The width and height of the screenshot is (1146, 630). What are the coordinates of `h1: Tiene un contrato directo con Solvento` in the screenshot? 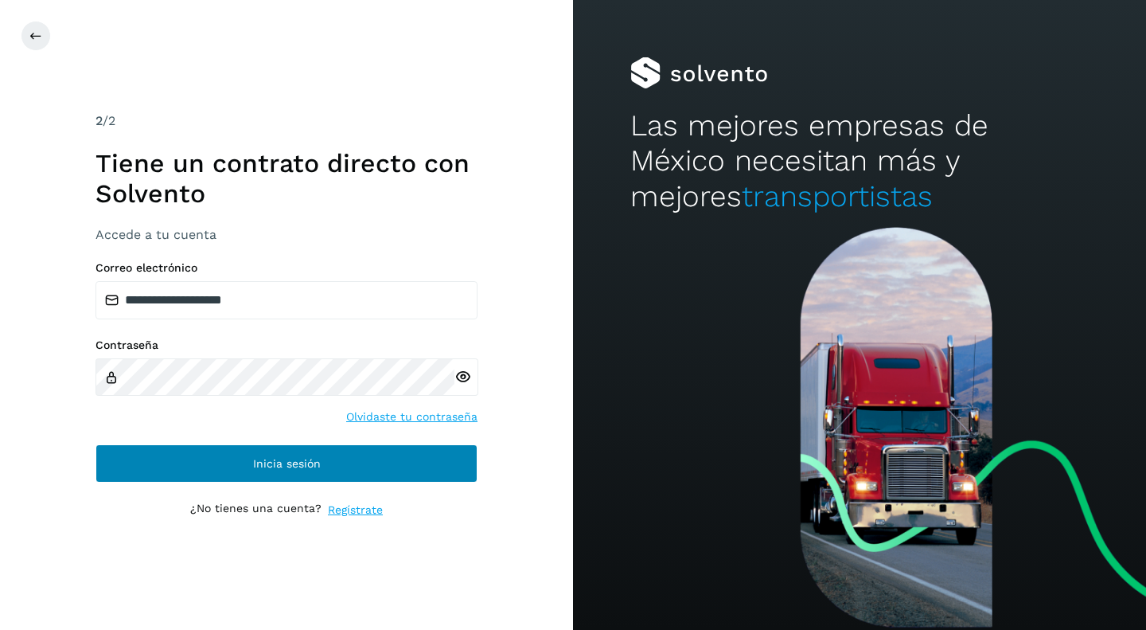 It's located at (287, 178).